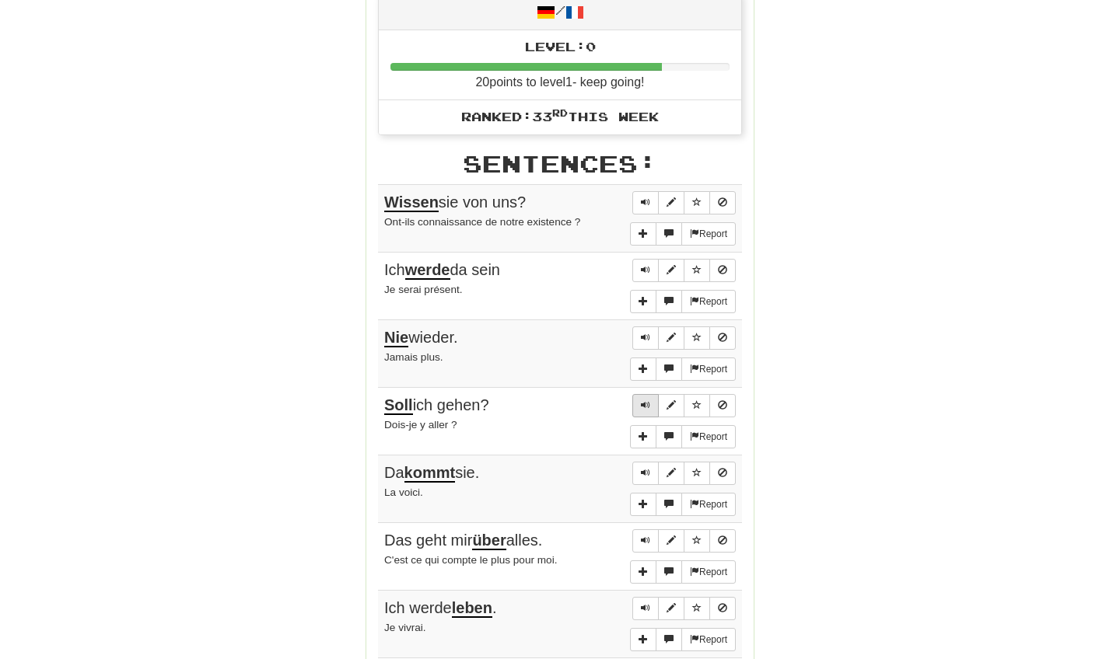 This screenshot has width=1120, height=659. Describe the element at coordinates (470, 560) in the screenshot. I see `small: C'est ce qui compte le plus pour moi.` at that location.